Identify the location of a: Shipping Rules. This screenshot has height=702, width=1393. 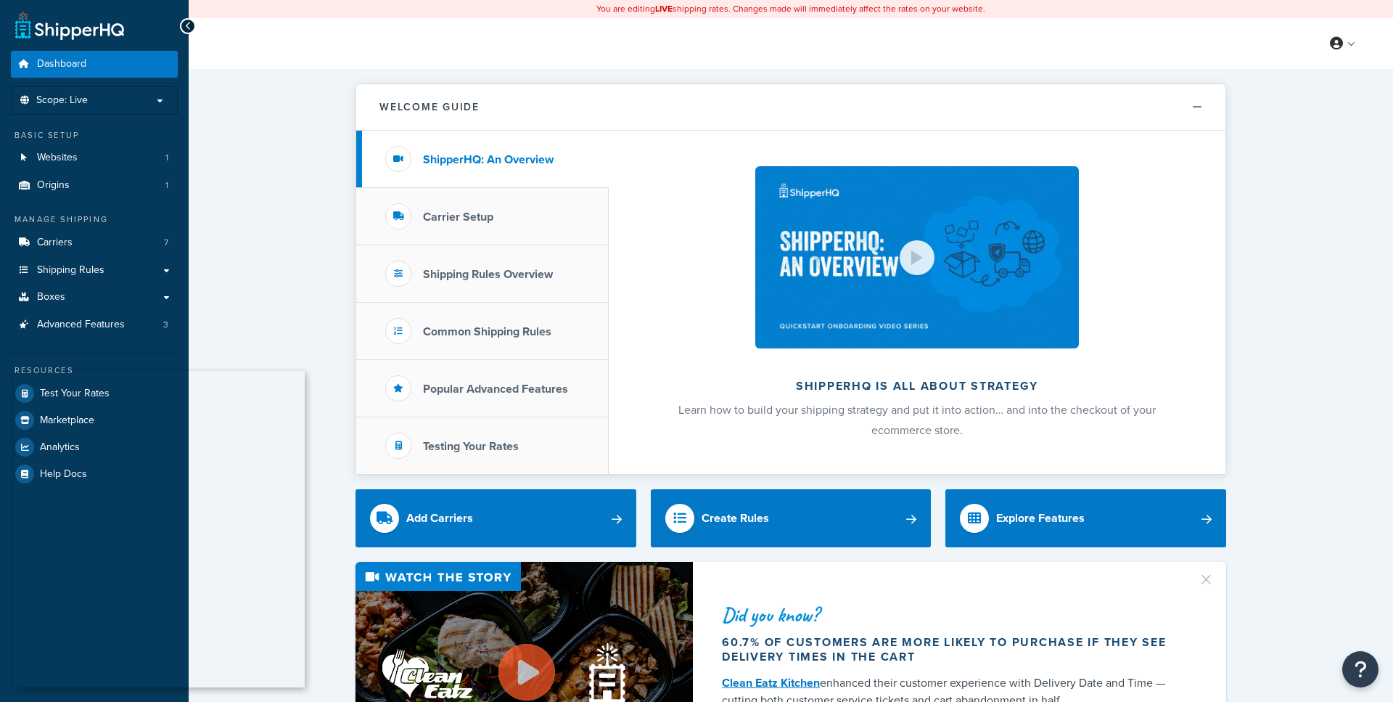
(94, 270).